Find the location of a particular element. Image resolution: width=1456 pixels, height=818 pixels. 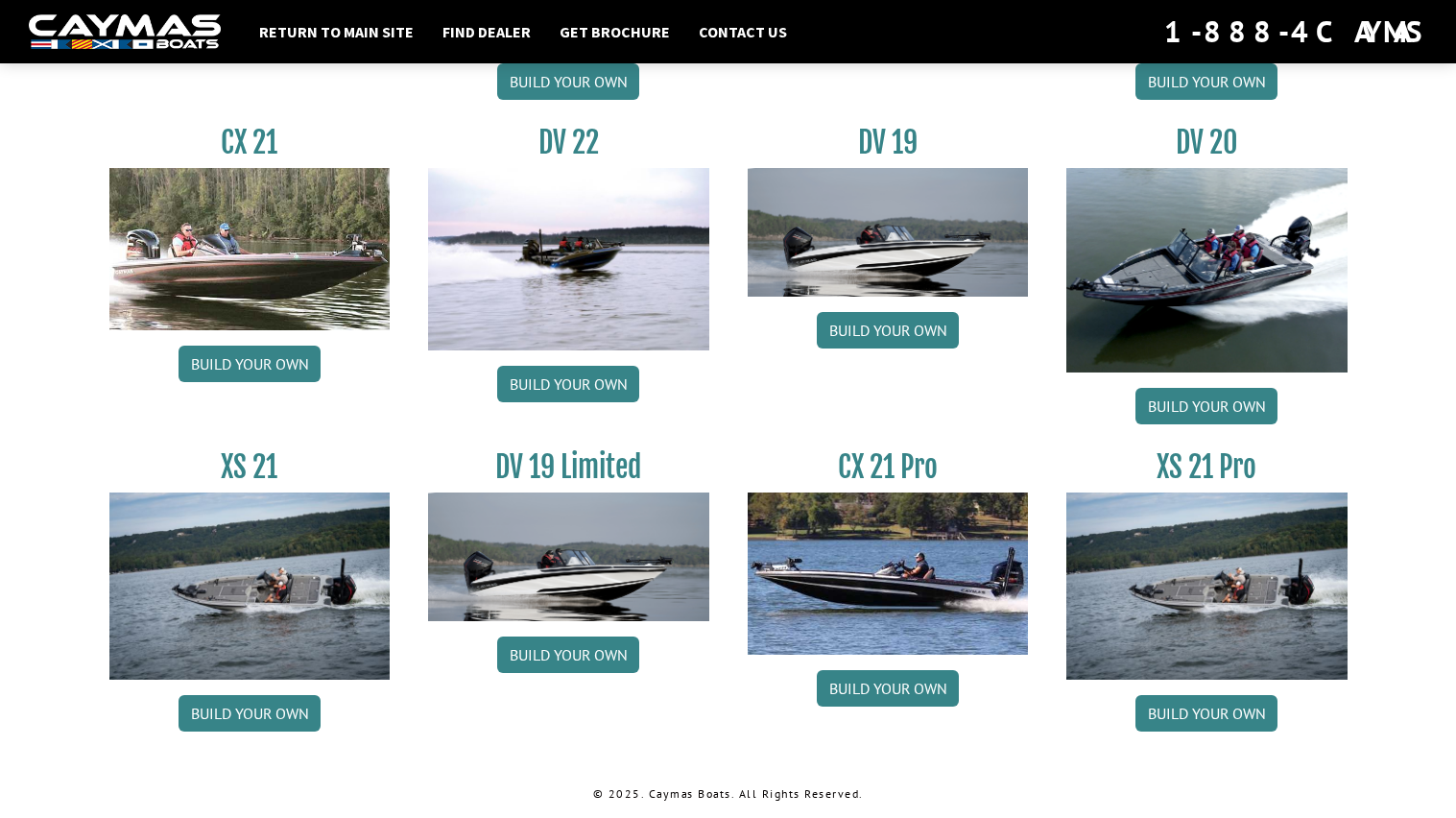

h3: DV 19 is located at coordinates (888, 142).